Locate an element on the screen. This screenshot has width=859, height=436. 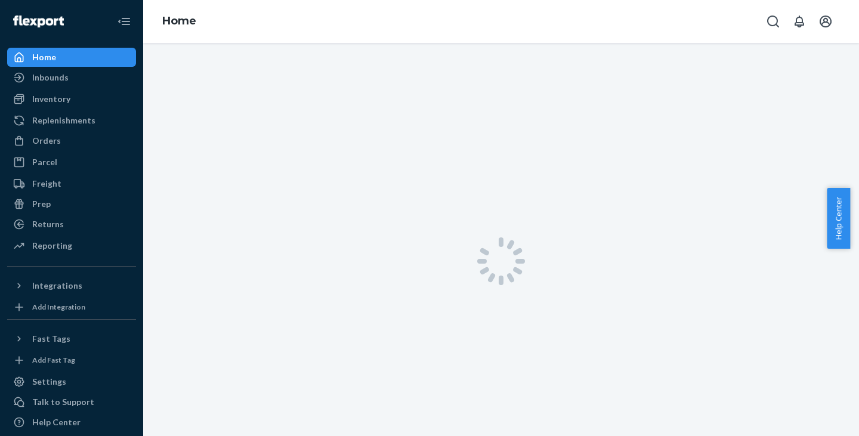
a: Freight is located at coordinates (72, 184).